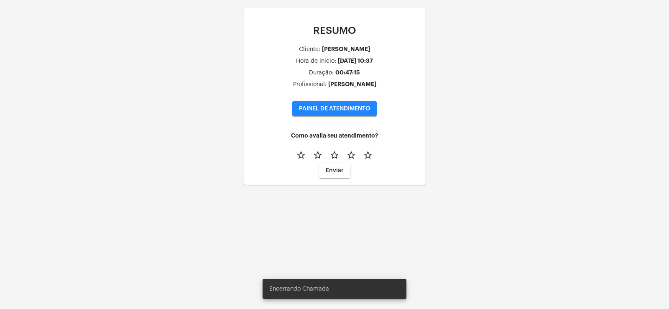  Describe the element at coordinates (335, 109) in the screenshot. I see `span: PAINEL DE ATENDIMENTO` at that location.